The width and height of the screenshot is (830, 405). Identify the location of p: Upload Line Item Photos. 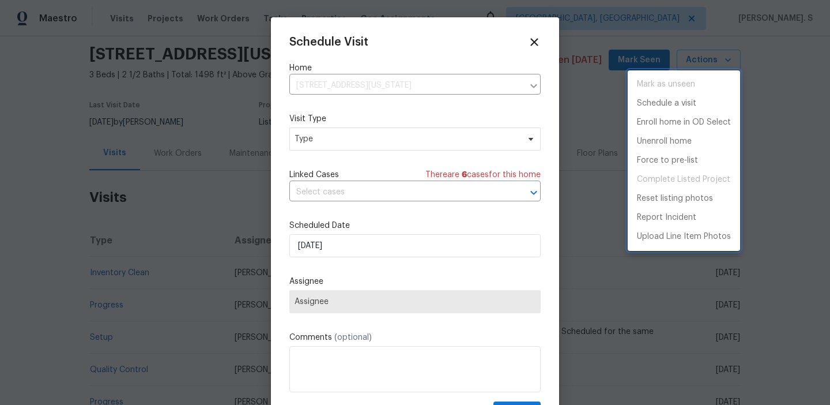
(683, 236).